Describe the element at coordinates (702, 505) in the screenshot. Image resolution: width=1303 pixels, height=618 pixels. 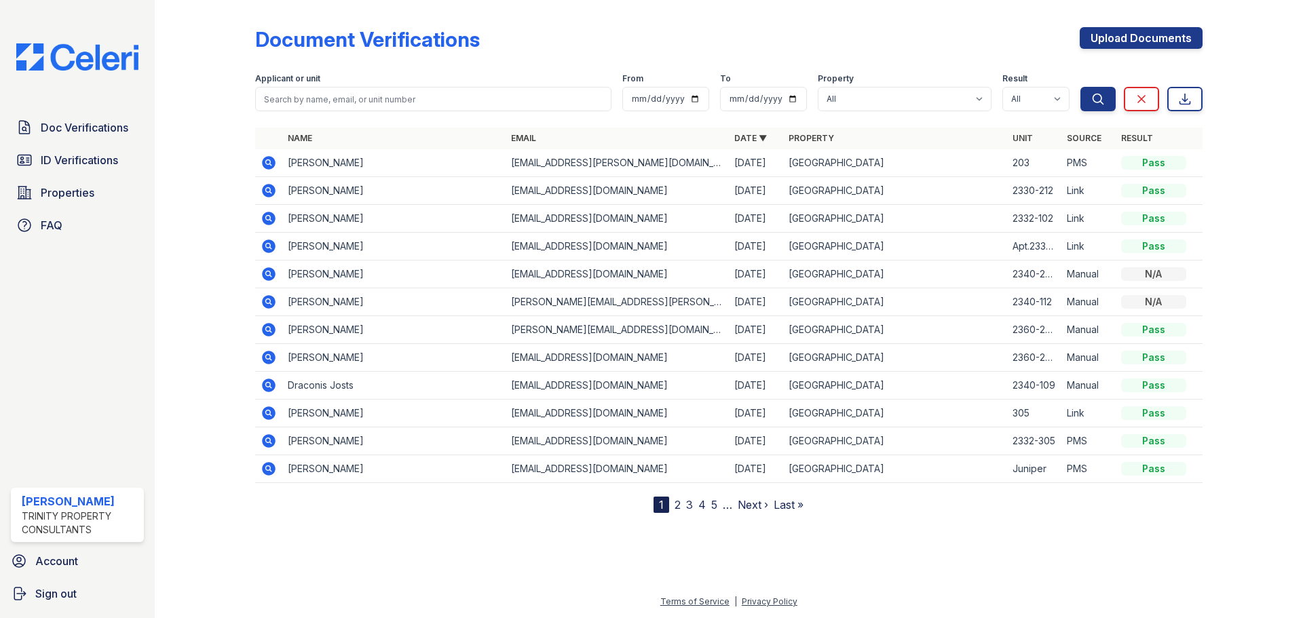
I see `a: 4` at that location.